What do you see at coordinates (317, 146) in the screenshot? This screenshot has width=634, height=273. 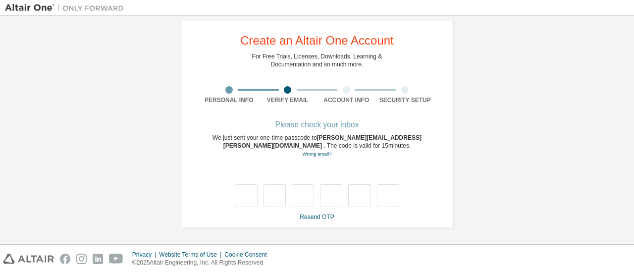 I see `div: We just sent your one-time passcode to . The code is valid for 15 minutes.` at bounding box center [317, 146].